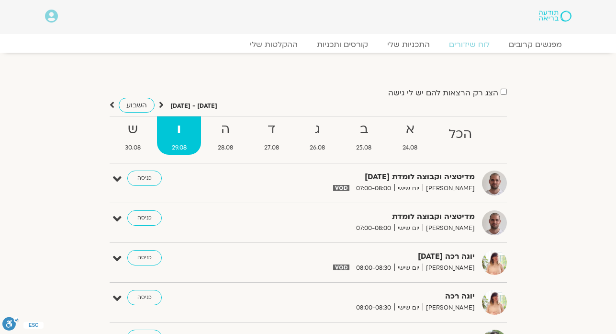 The width and height of the screenshot is (616, 334). Describe the element at coordinates (460, 135) in the screenshot. I see `a: הכל` at that location.